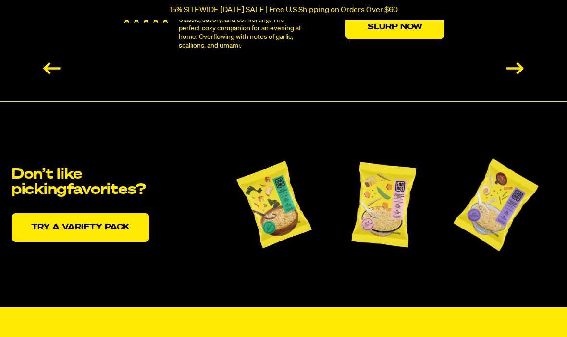 The image size is (567, 337). Describe the element at coordinates (88, 183) in the screenshot. I see `h2: Don’t like picking favorites?` at that location.